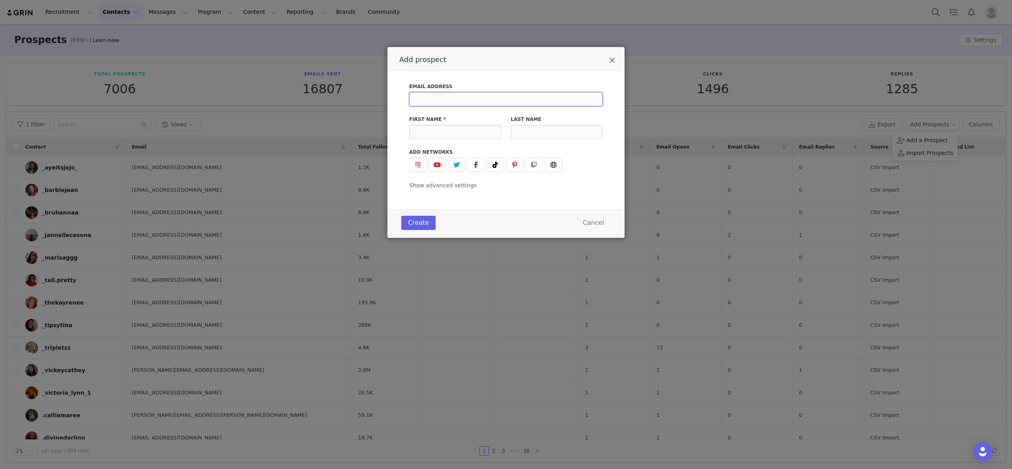 The width and height of the screenshot is (1012, 469). I want to click on button: Create, so click(418, 223).